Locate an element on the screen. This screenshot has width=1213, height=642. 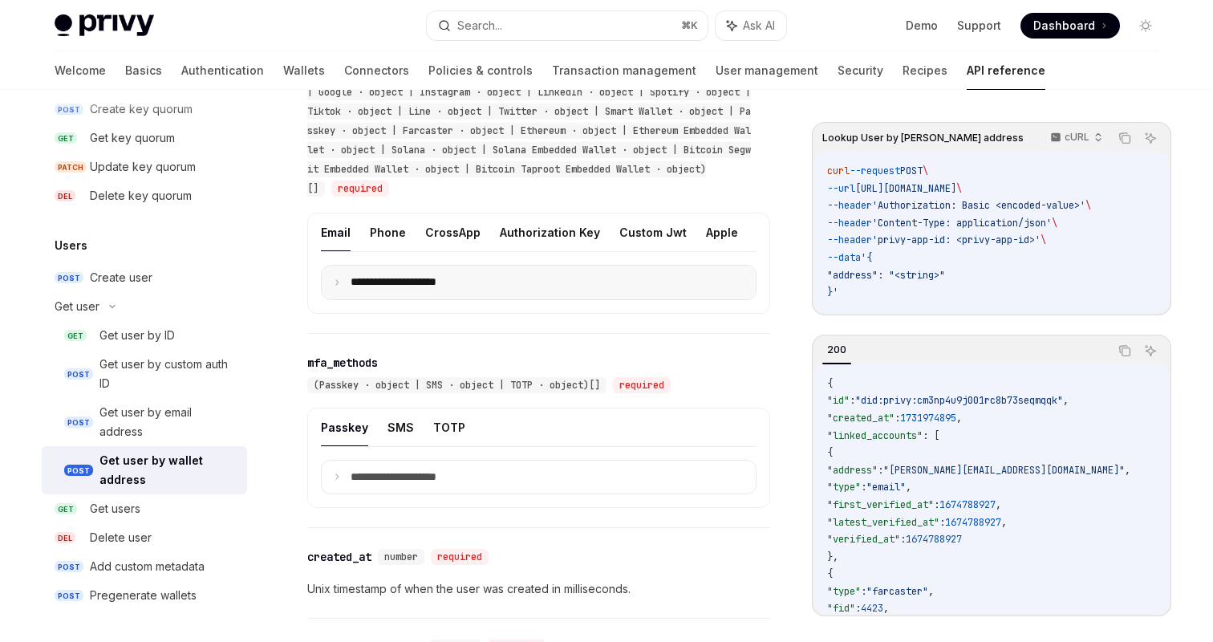
button: Phone is located at coordinates (387, 232).